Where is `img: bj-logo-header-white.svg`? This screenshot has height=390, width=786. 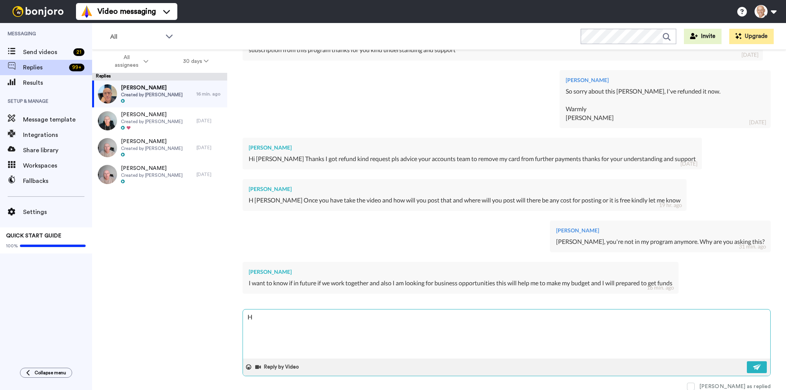 img: bj-logo-header-white.svg is located at coordinates (38, 12).